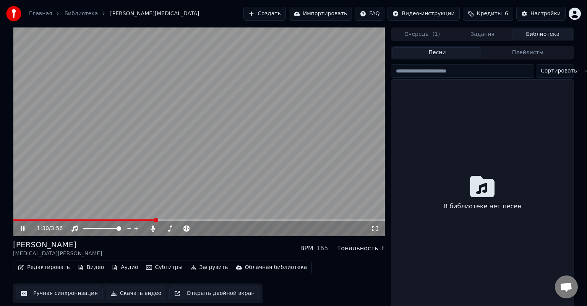 This screenshot has height=306, width=587. What do you see at coordinates (506, 14) in the screenshot?
I see `span: 6` at bounding box center [506, 14].